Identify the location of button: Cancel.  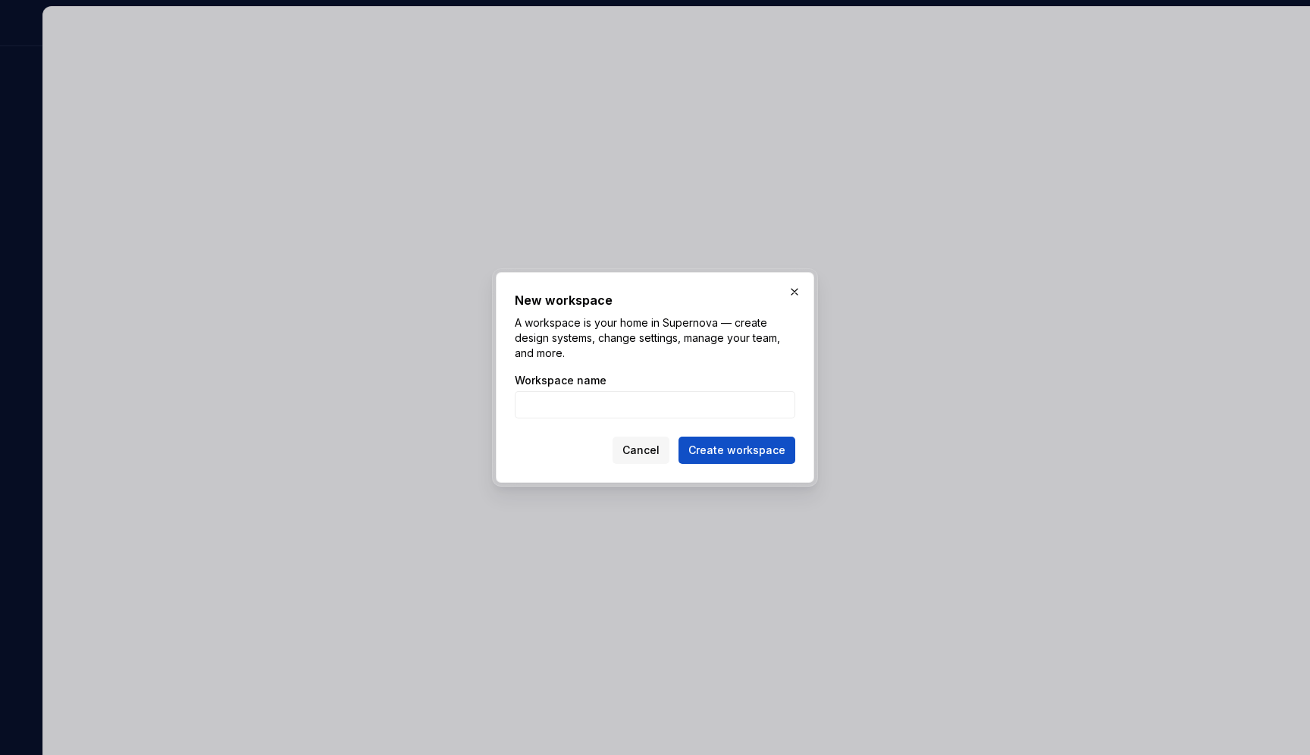
(640, 450).